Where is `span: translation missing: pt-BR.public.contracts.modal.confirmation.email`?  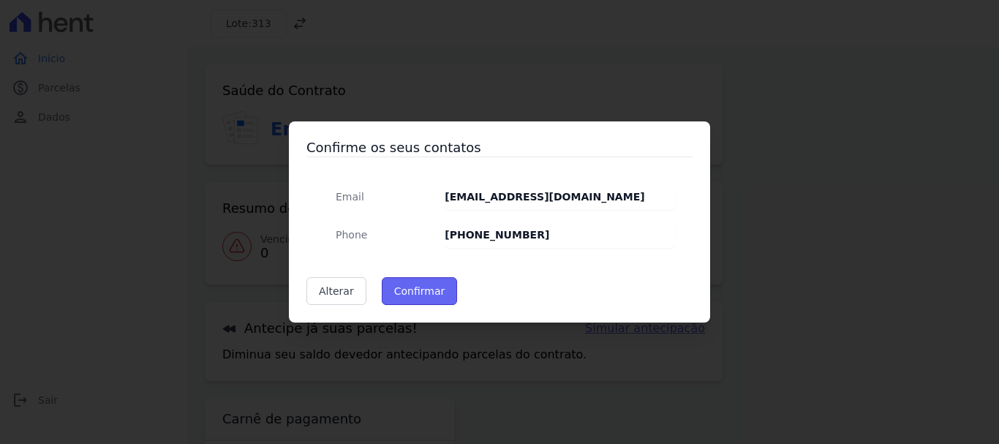 span: translation missing: pt-BR.public.contracts.modal.confirmation.email is located at coordinates (350, 197).